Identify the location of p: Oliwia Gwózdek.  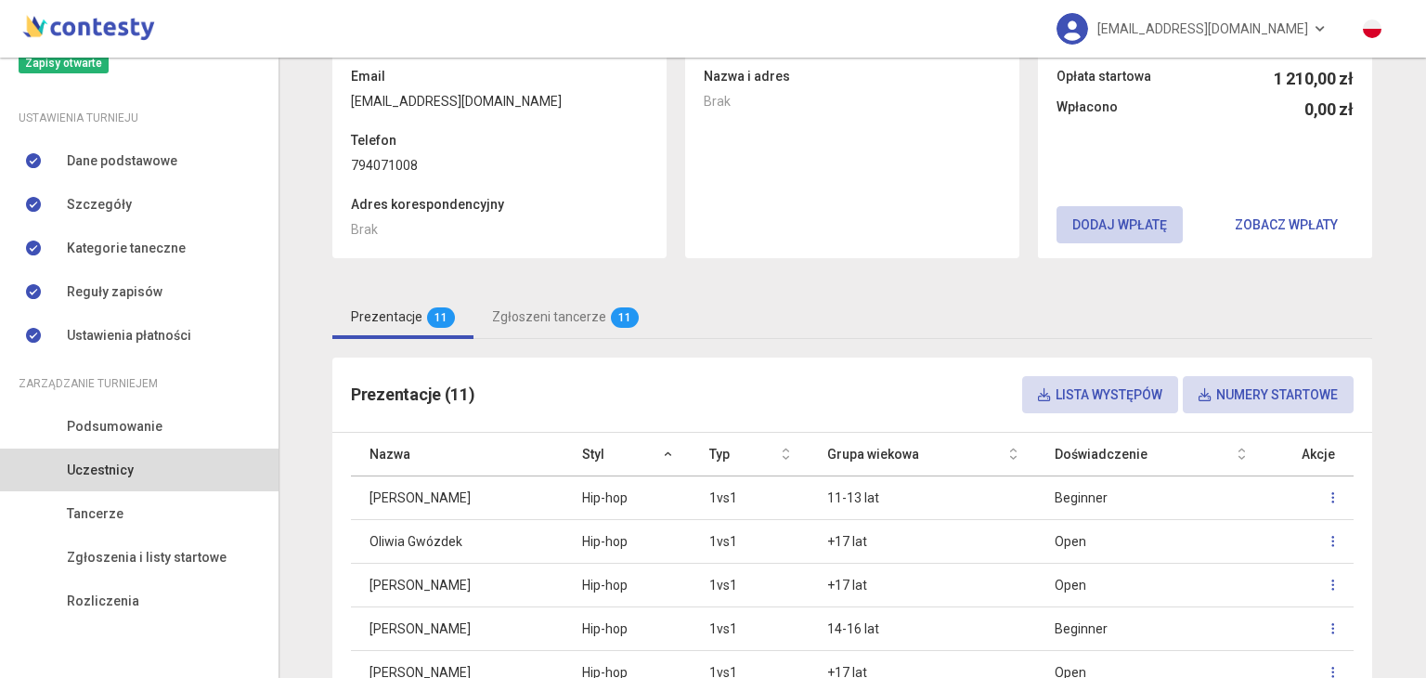
(457, 541).